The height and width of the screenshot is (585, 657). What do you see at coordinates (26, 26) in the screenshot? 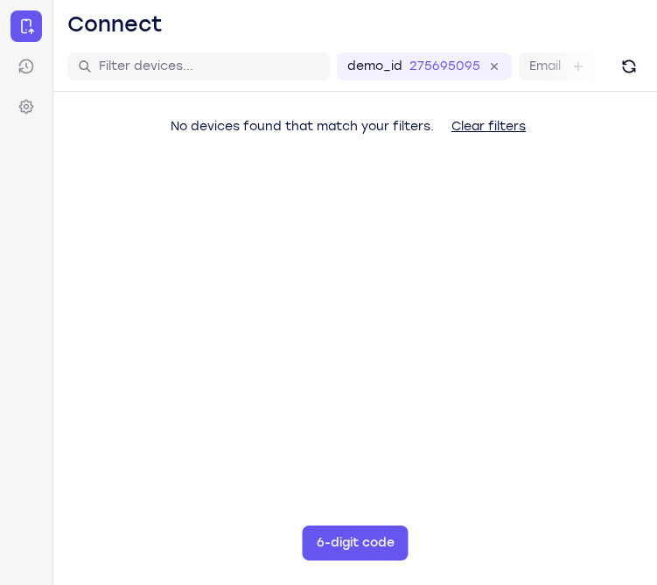
I see `a: Connect` at bounding box center [26, 26].